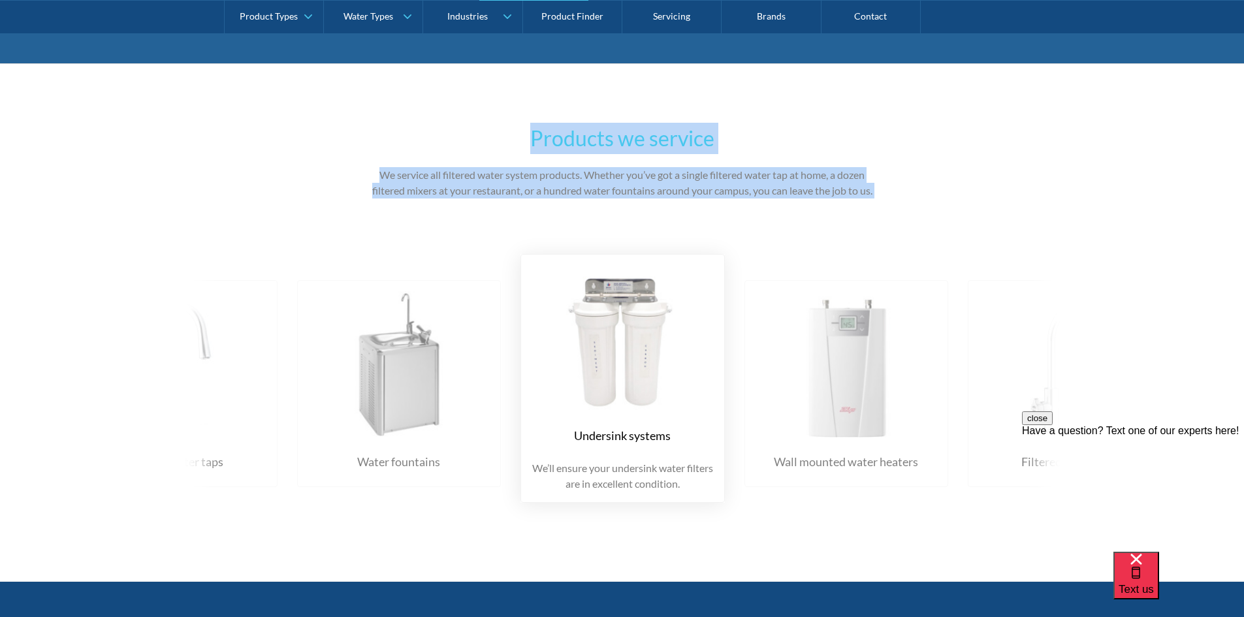 The image size is (1244, 617). Describe the element at coordinates (268, 16) in the screenshot. I see `div: Product Types` at that location.